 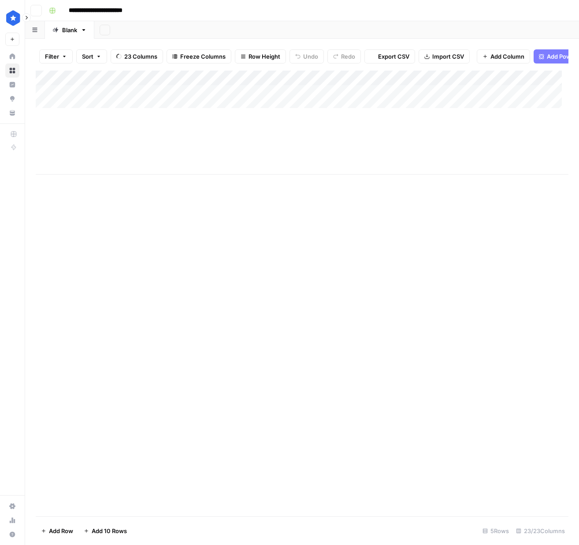 What do you see at coordinates (70, 30) in the screenshot?
I see `a: Blank` at bounding box center [70, 30].